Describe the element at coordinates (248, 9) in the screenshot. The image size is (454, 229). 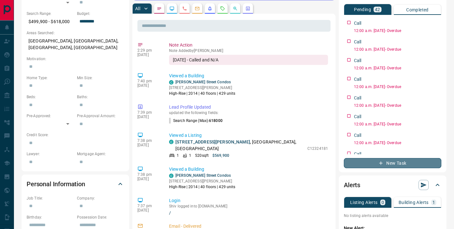
I see `svg: Agent Actions` at that location.